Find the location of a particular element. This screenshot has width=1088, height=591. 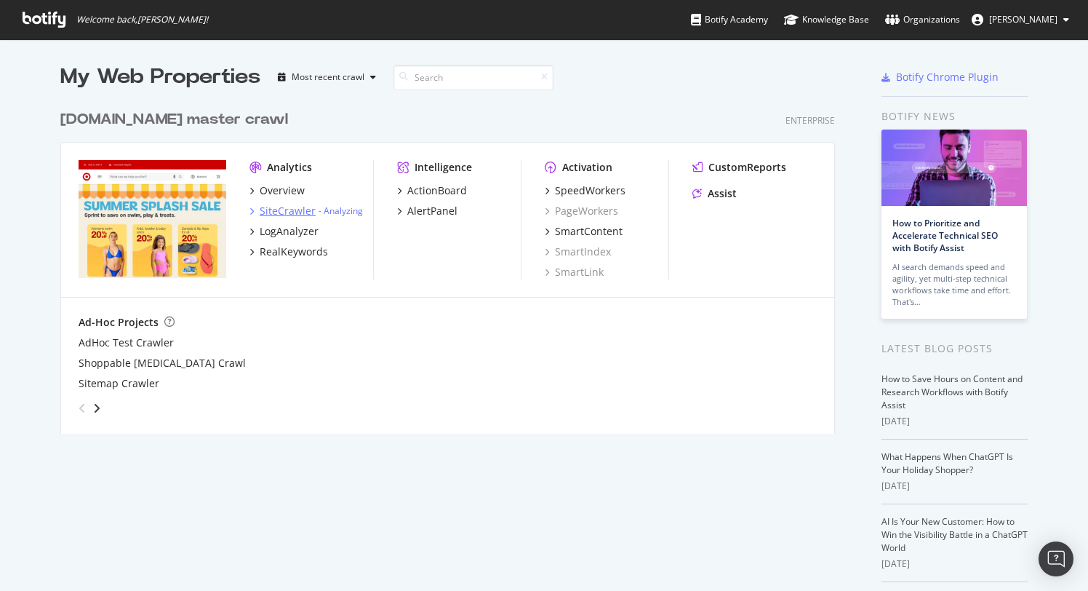

a: SiteCrawler- Analyzing is located at coordinates (306, 211).